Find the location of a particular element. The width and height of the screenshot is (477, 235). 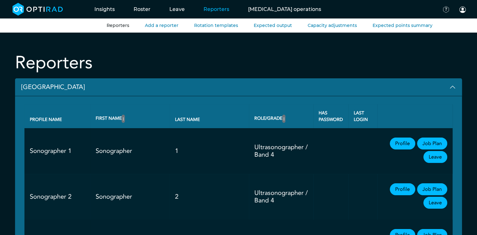

h2: Reporters is located at coordinates (54, 63).